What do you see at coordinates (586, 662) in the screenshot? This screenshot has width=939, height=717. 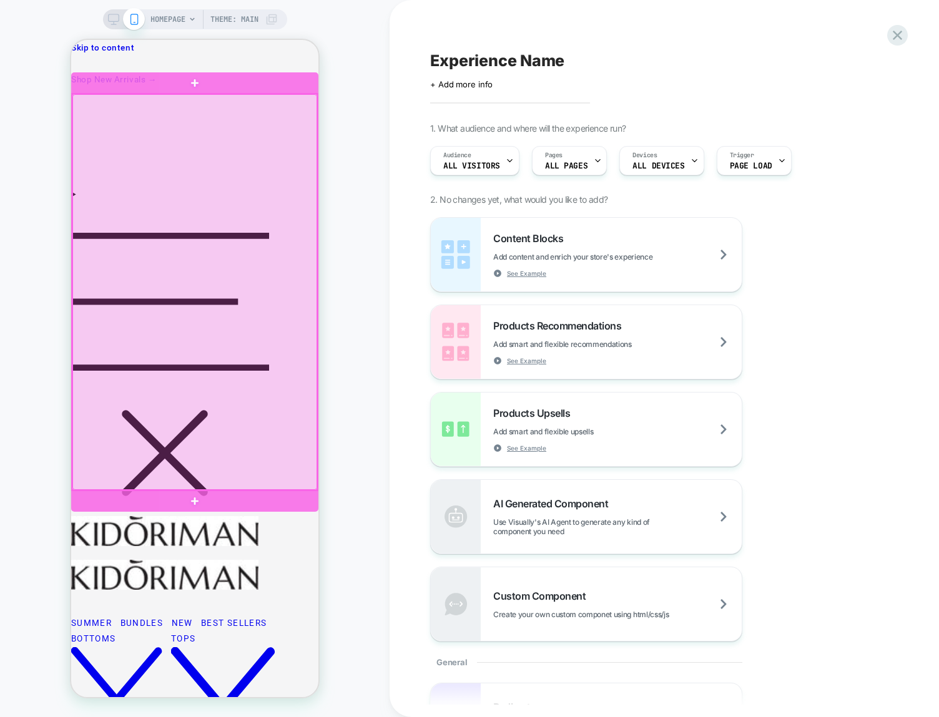 I see `div: General` at bounding box center [586, 662].